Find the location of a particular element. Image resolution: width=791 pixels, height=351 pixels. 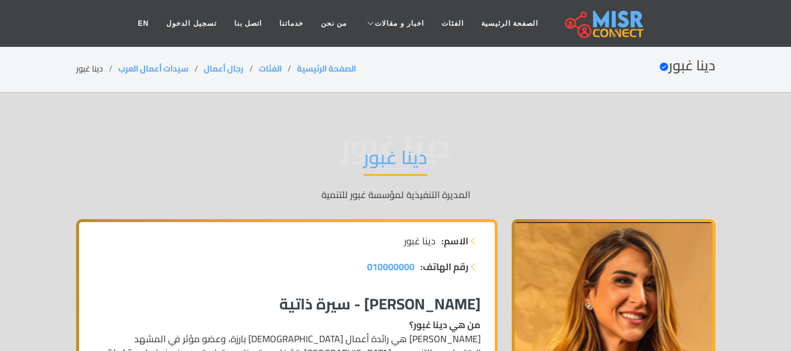

a: من نحن is located at coordinates (334, 23).